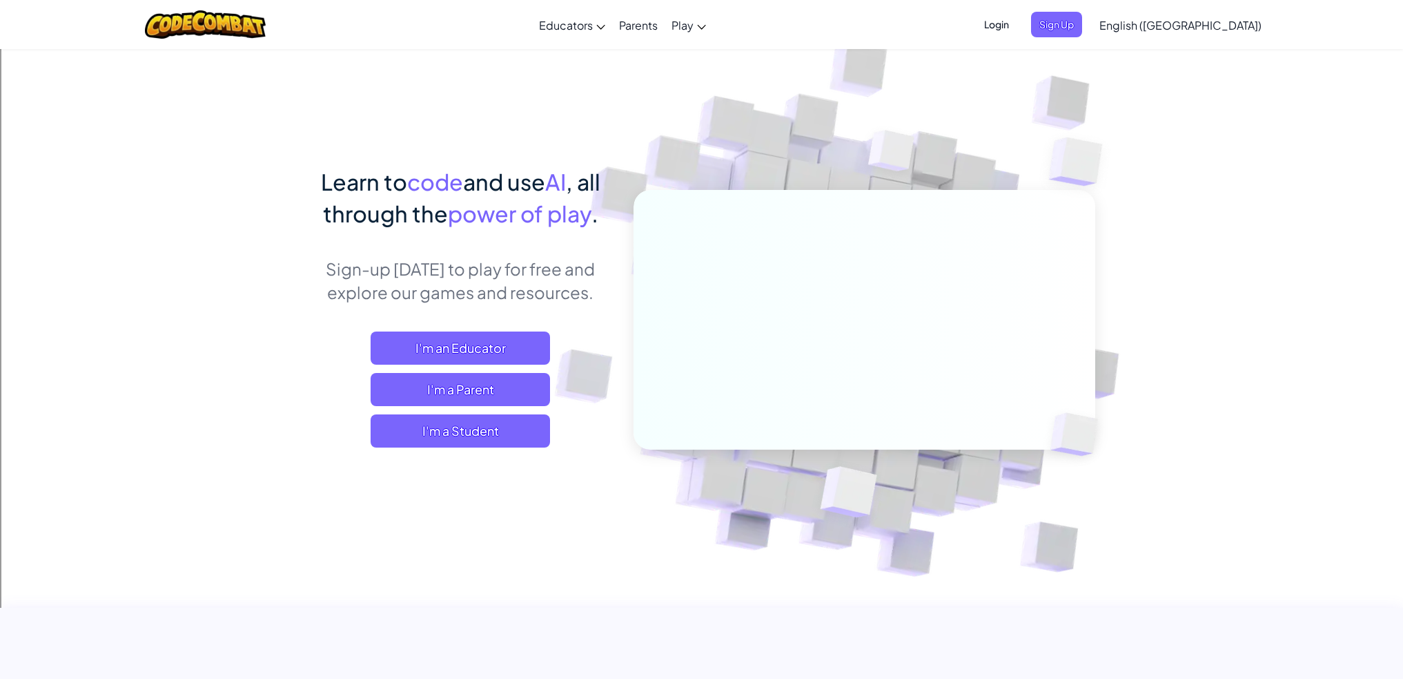 The image size is (1403, 679). I want to click on a: Play, so click(689, 25).